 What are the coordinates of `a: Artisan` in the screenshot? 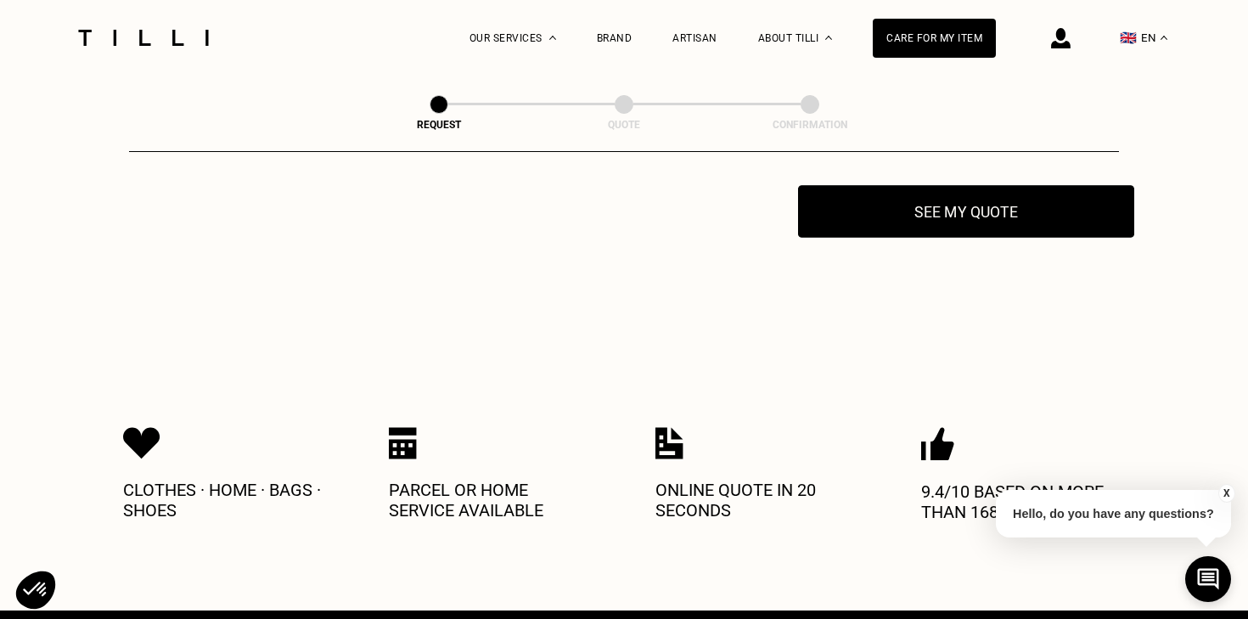 It's located at (694, 38).